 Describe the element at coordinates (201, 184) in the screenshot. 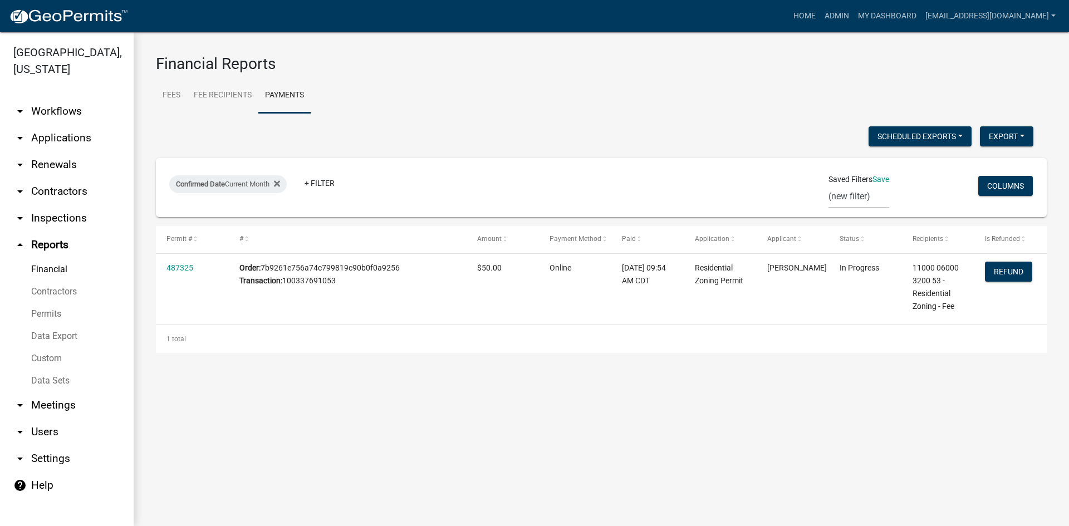

I see `span: Confirmed Date` at that location.